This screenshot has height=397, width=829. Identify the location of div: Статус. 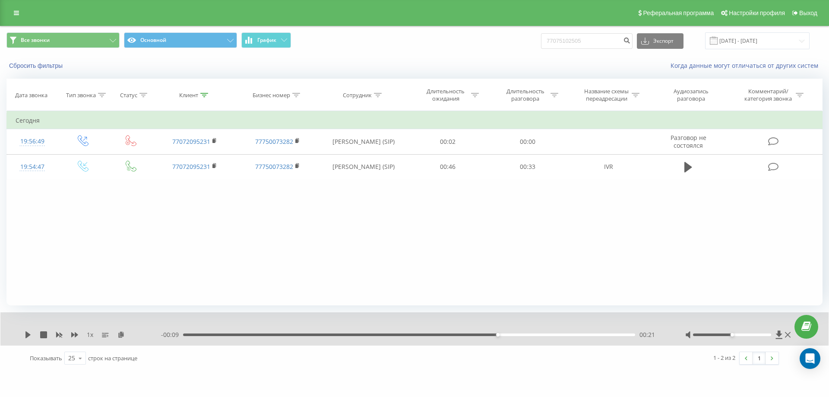
(129, 95).